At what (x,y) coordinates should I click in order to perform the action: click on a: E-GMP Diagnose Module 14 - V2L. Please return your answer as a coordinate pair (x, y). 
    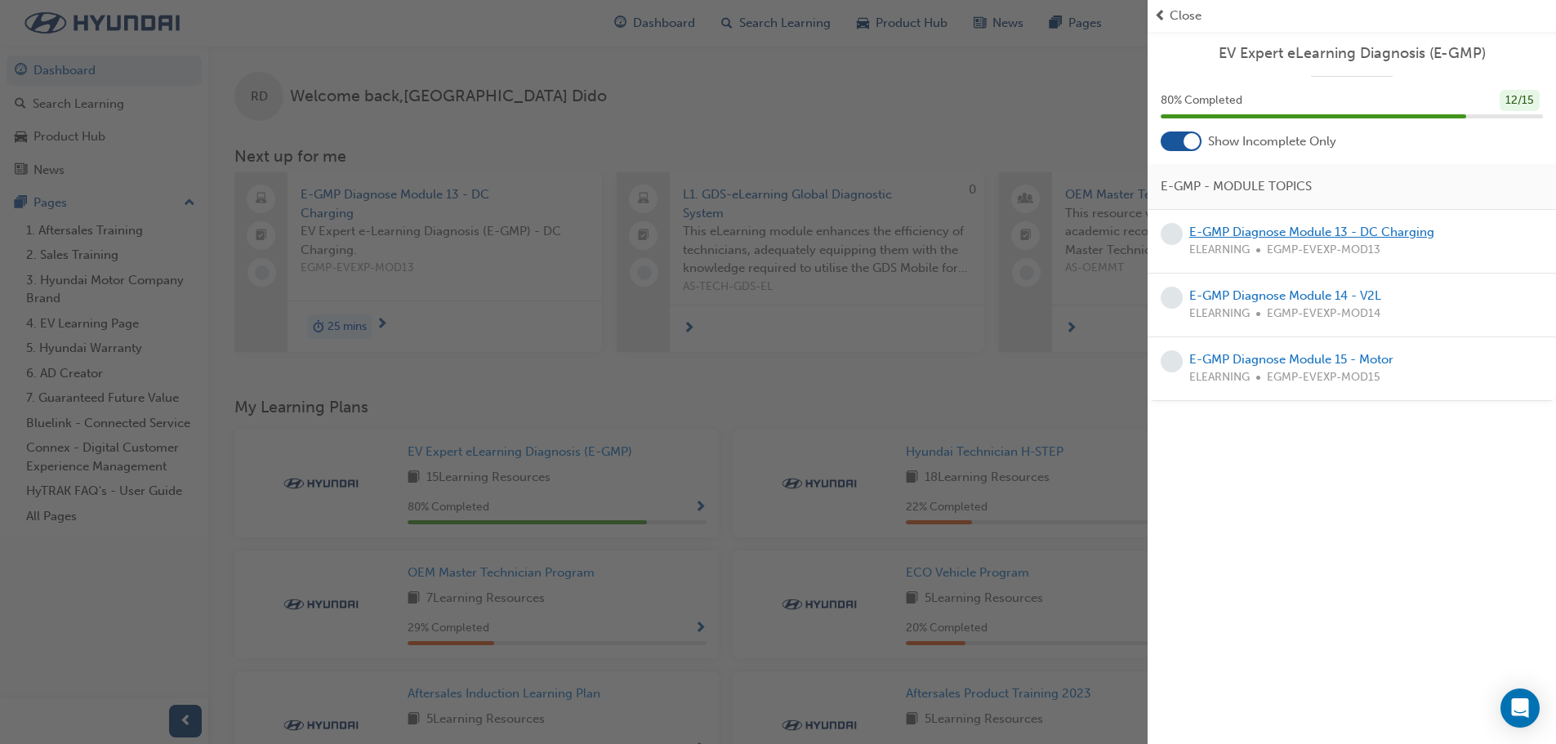
    Looking at the image, I should click on (1285, 296).